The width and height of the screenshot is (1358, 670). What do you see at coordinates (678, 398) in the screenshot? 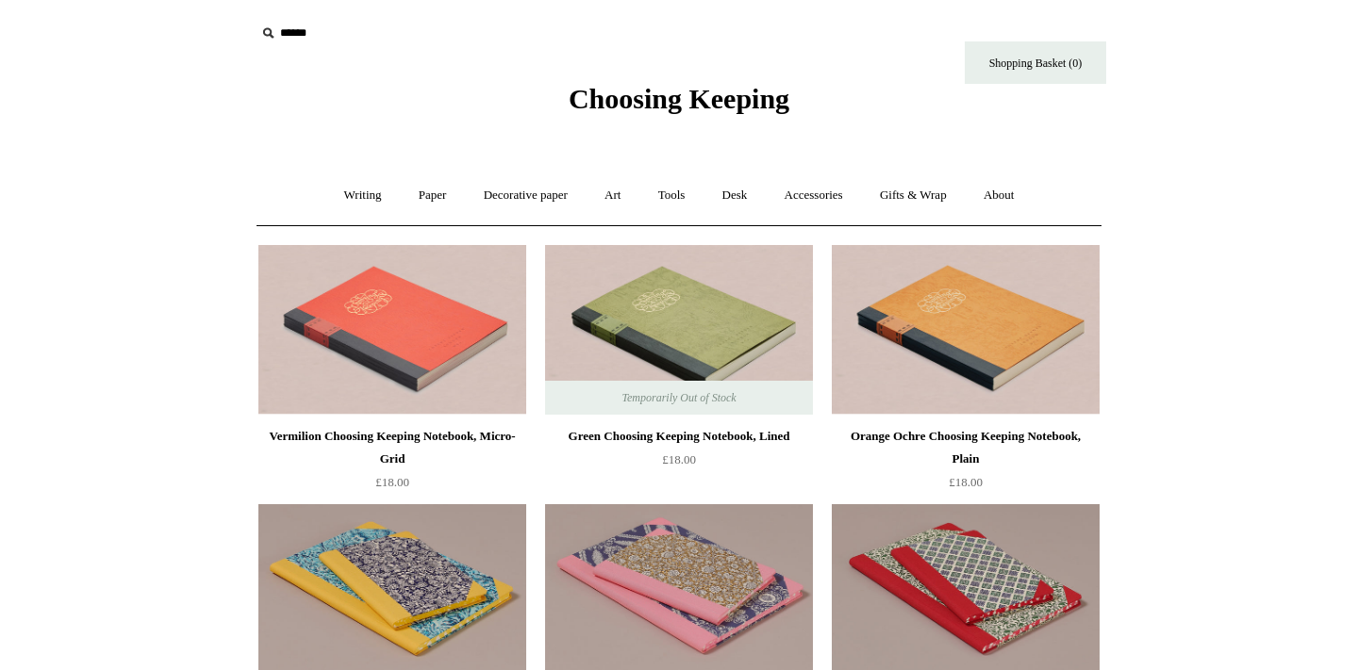
I see `span: Temporarily Out of Stock` at bounding box center [678, 398].